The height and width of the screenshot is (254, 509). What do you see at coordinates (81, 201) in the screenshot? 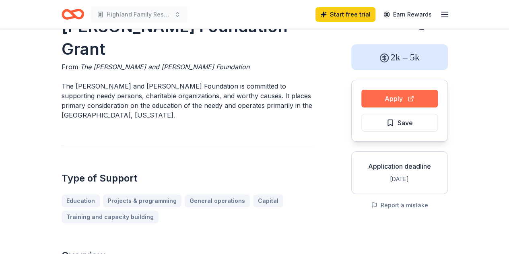
I see `a: Education` at bounding box center [81, 201].